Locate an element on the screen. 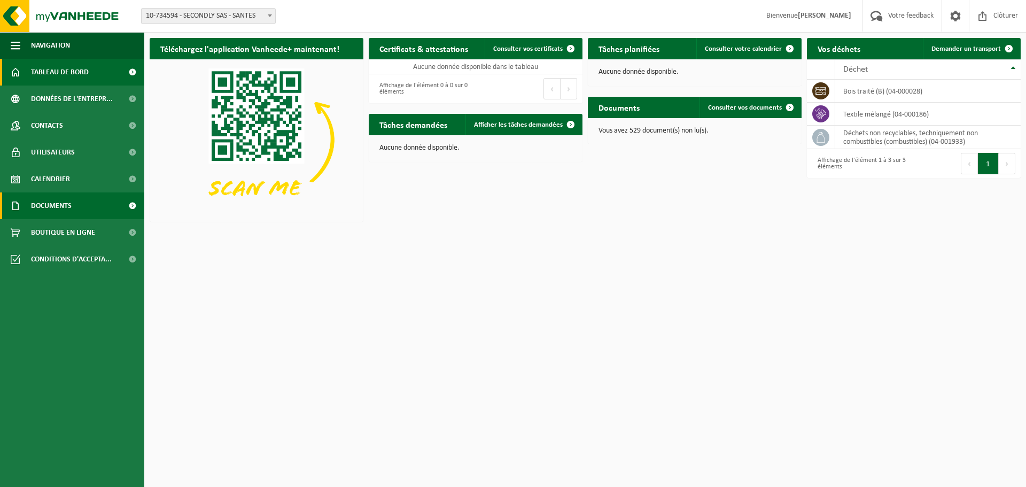 This screenshot has height=487, width=1026. h2: Certificats & attestations is located at coordinates (424, 48).